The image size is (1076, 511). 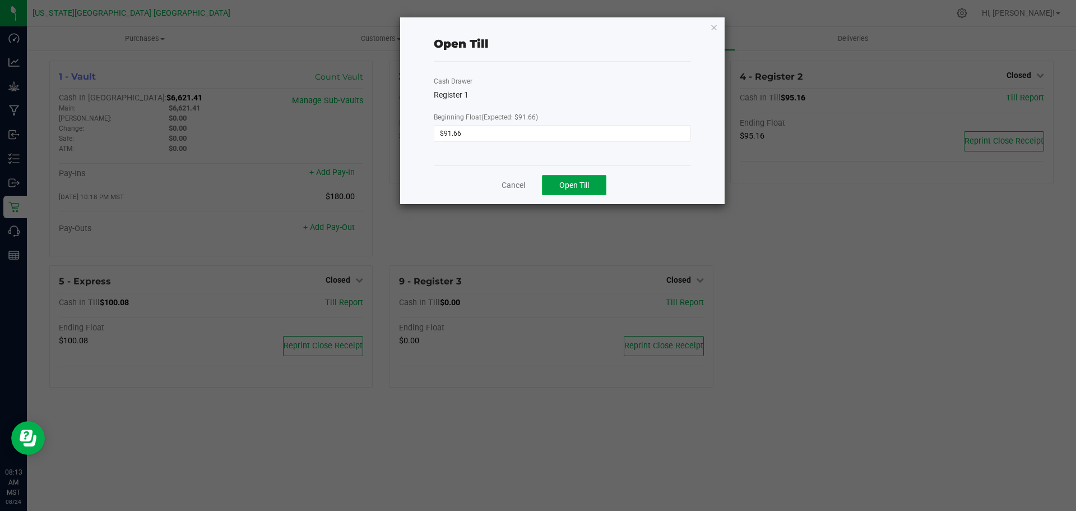 What do you see at coordinates (513, 185) in the screenshot?
I see `a: Cancel` at bounding box center [513, 185].